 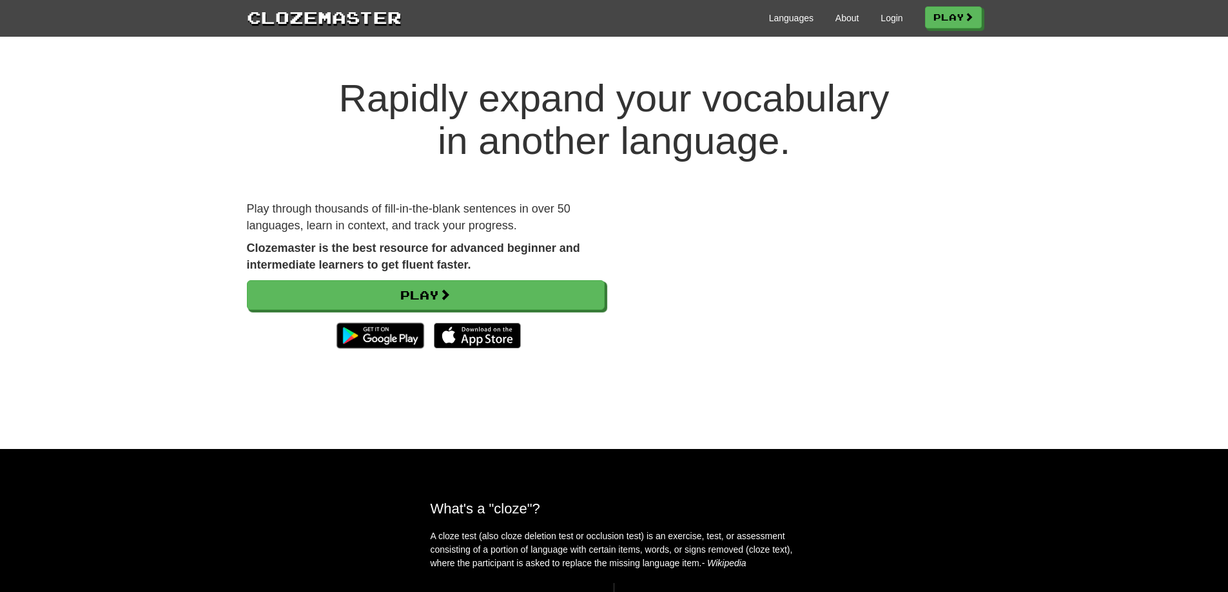 I want to click on em: - Wikipedia, so click(x=724, y=563).